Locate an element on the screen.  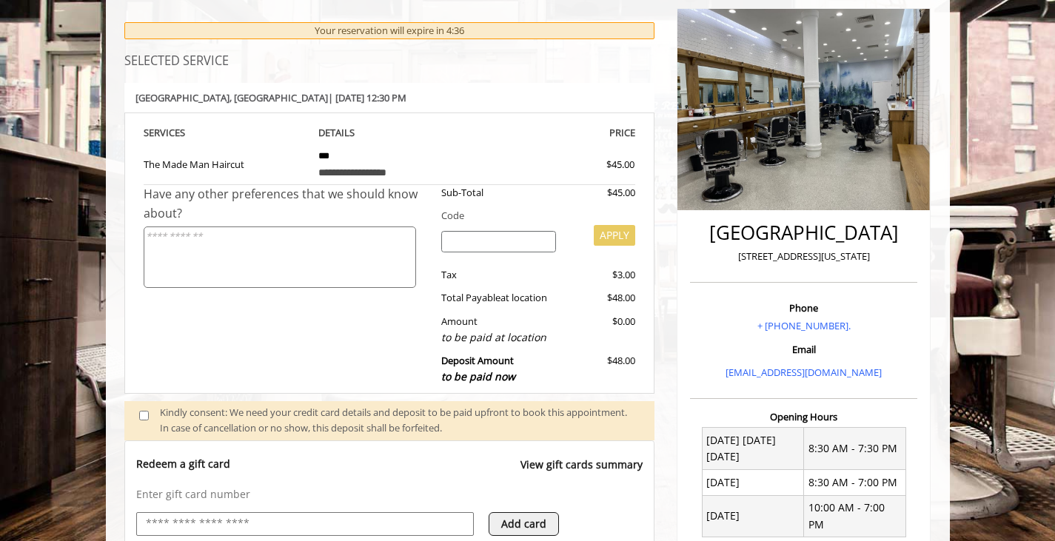
label: Zip Code is located at coordinates (33, 202).